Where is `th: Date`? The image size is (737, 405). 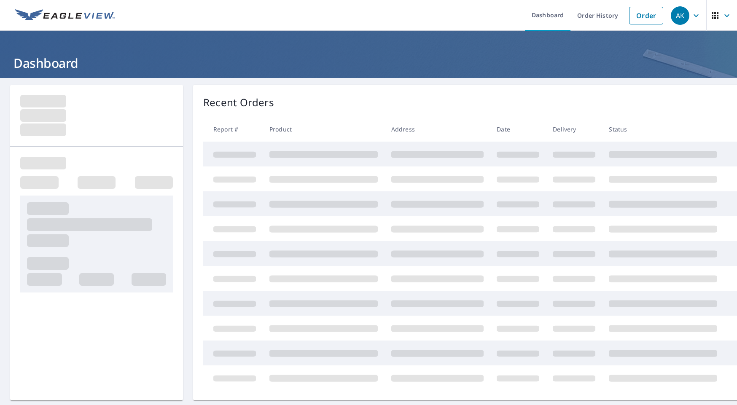
th: Date is located at coordinates (518, 129).